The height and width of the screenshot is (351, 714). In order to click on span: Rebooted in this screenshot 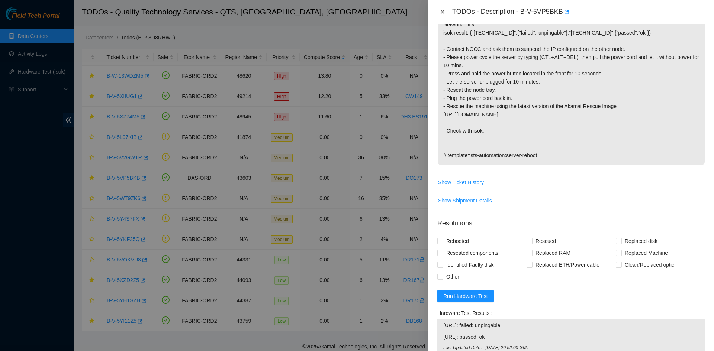, I will do `click(457, 241)`.